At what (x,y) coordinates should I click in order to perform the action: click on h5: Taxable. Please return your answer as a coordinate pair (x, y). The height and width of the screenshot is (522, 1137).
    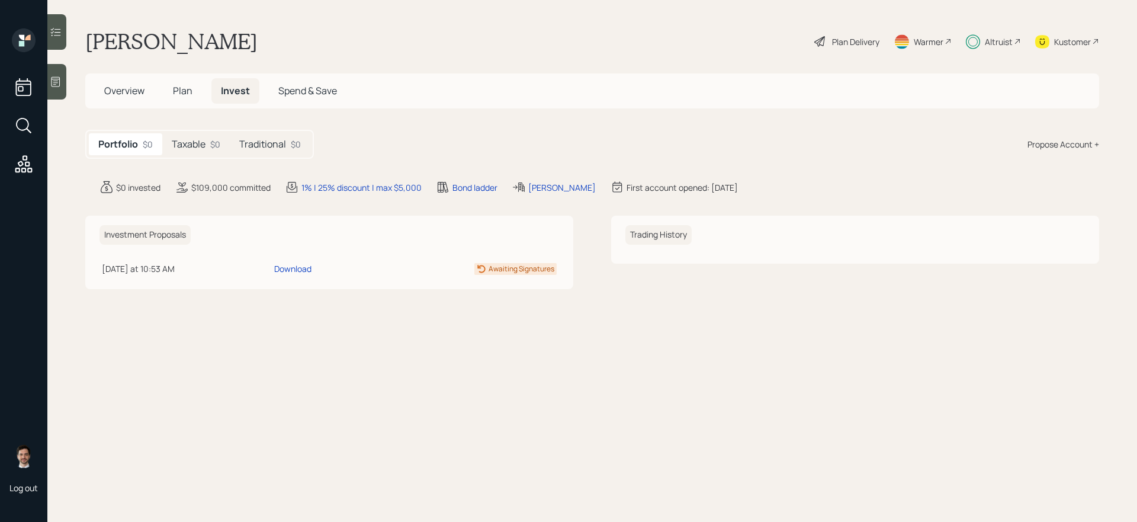
    Looking at the image, I should click on (188, 144).